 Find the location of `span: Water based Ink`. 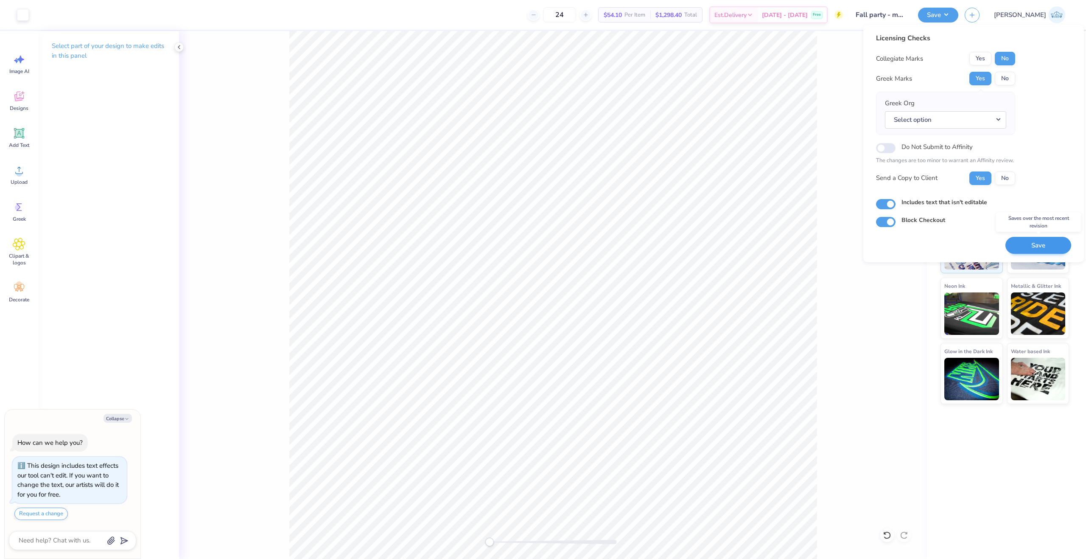

span: Water based Ink is located at coordinates (1030, 351).